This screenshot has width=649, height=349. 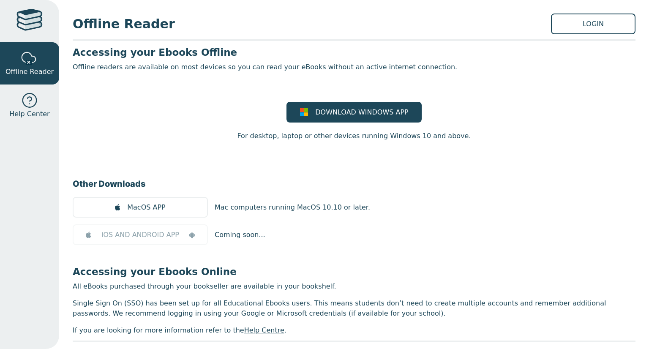 What do you see at coordinates (354, 271) in the screenshot?
I see `h3: Accessing your Ebooks Online` at bounding box center [354, 271].